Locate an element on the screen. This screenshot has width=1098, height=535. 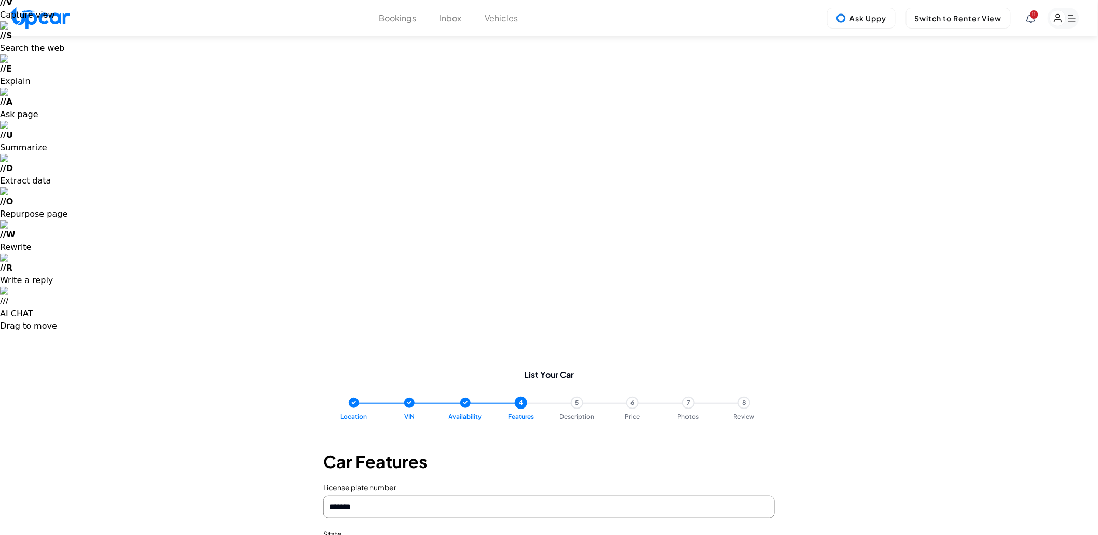
span: Description is located at coordinates (576, 417).